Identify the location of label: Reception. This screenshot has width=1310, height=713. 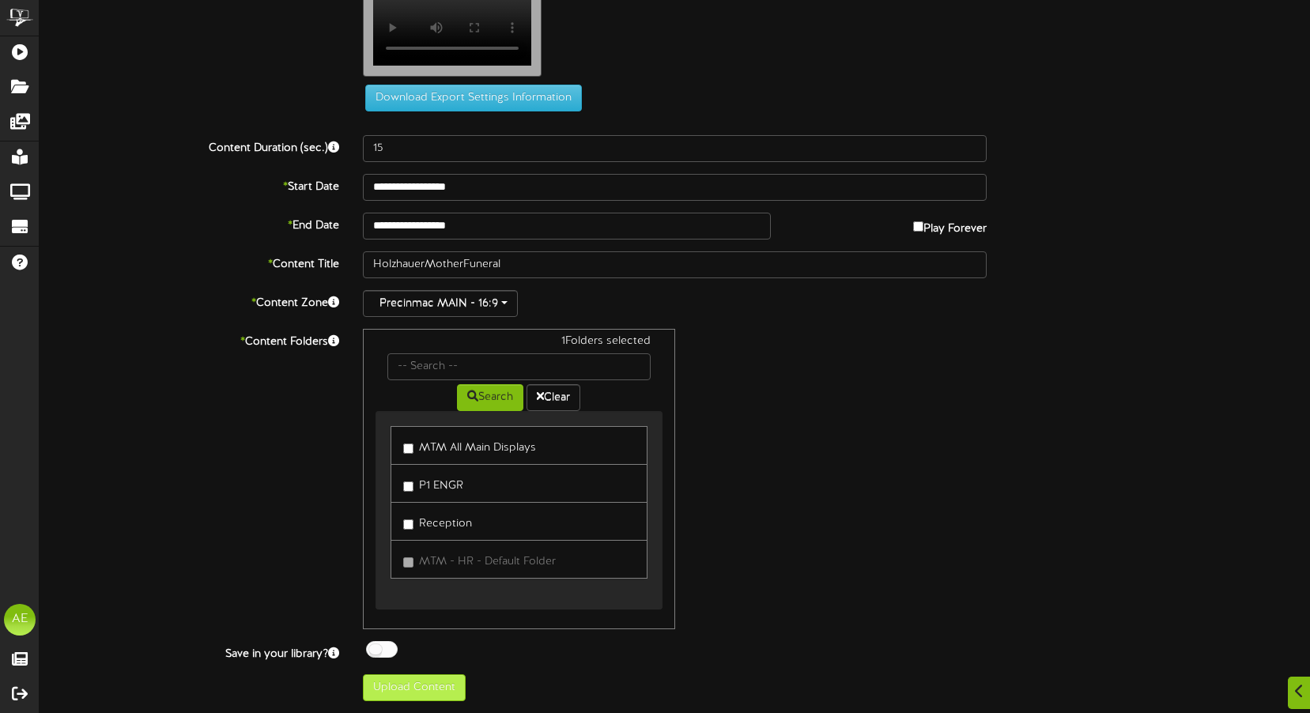
(437, 521).